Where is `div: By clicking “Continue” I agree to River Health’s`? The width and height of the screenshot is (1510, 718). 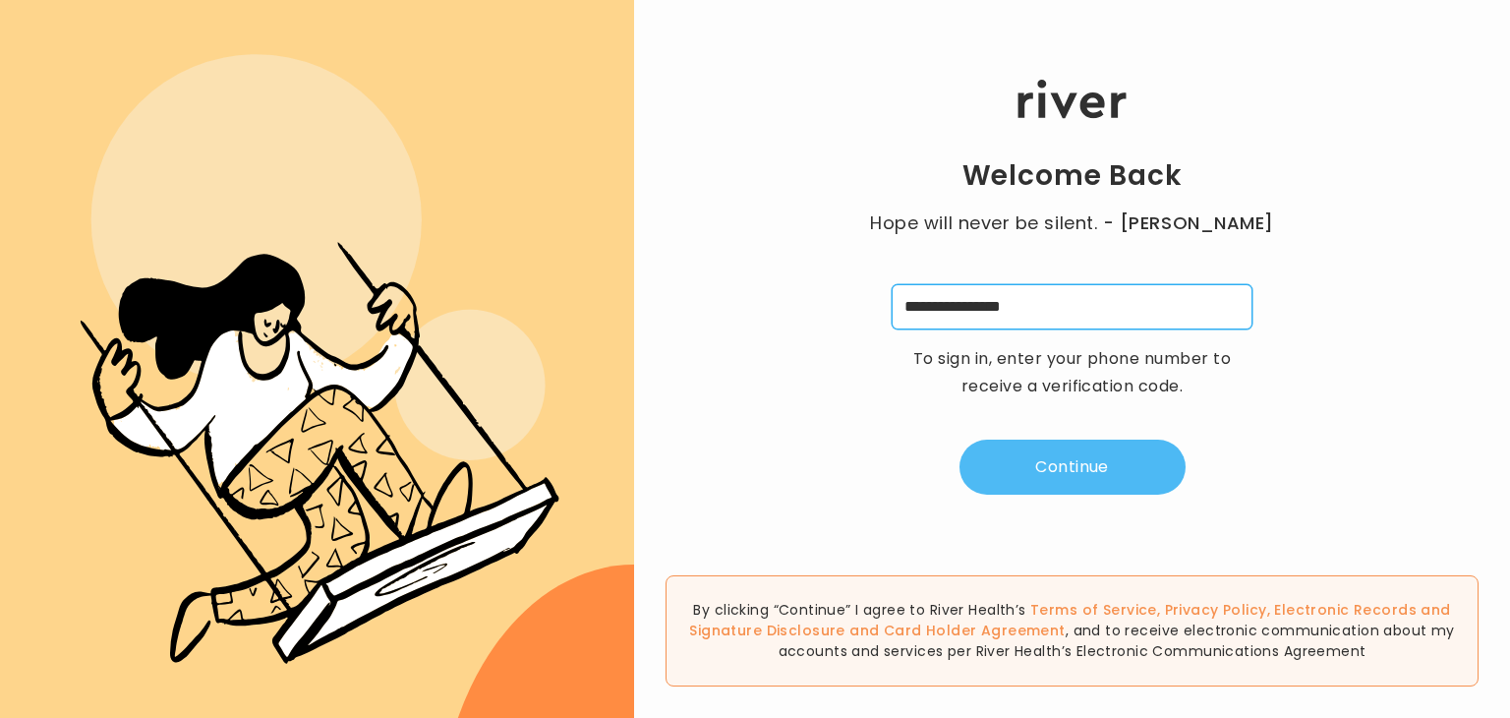 div: By clicking “Continue” I agree to River Health’s is located at coordinates (1072, 630).